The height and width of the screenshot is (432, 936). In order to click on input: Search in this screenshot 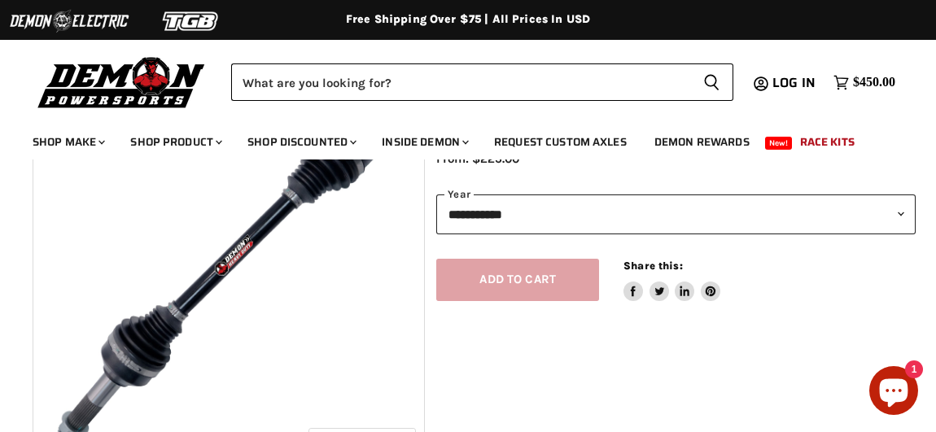, I will do `click(461, 82)`.